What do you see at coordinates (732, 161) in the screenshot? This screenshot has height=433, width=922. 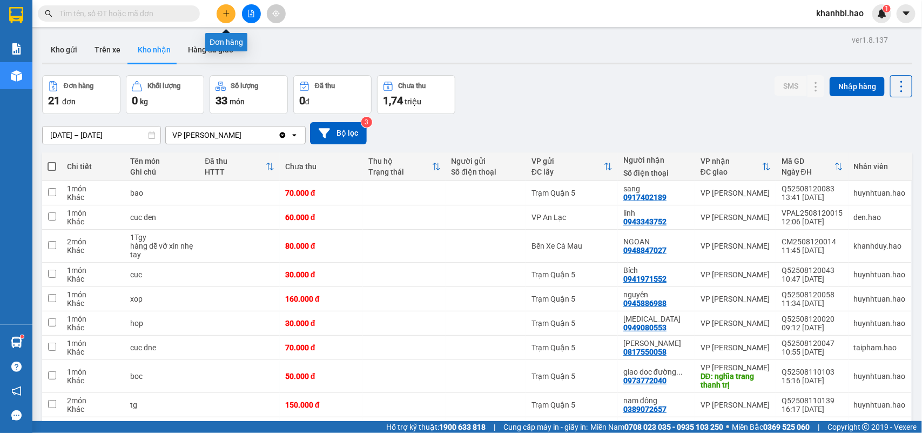 I see `div: VP nhận` at bounding box center [732, 161].